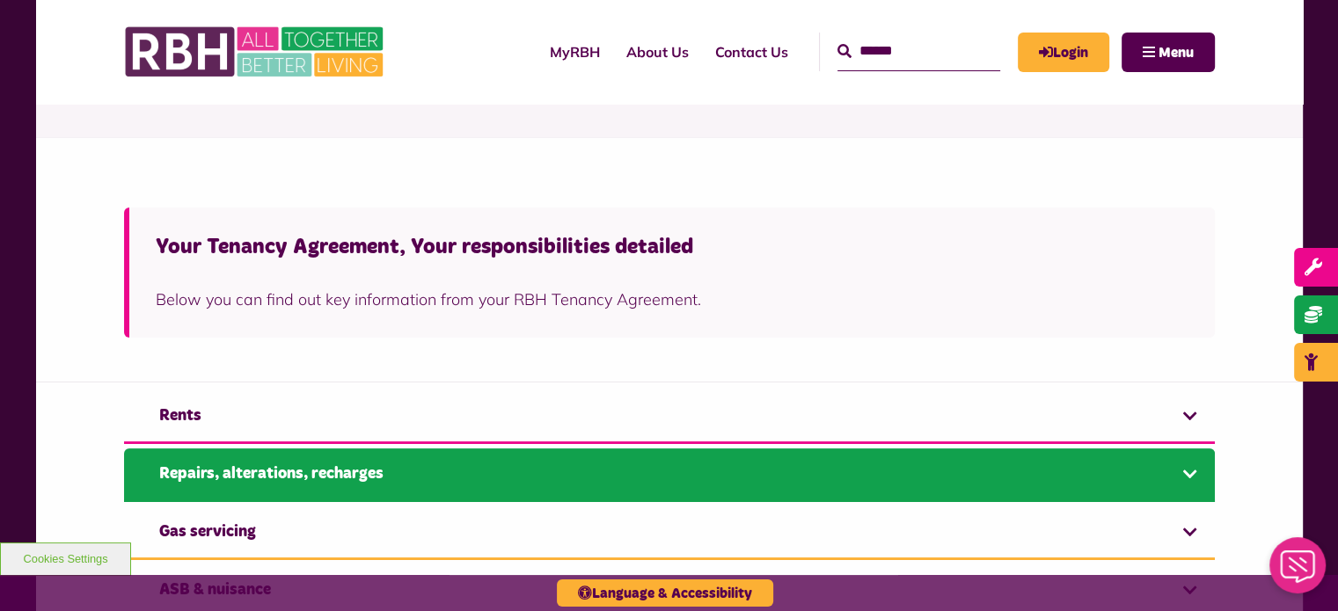  Describe the element at coordinates (39, 33) in the screenshot. I see `div: Close Web Assistant` at that location.